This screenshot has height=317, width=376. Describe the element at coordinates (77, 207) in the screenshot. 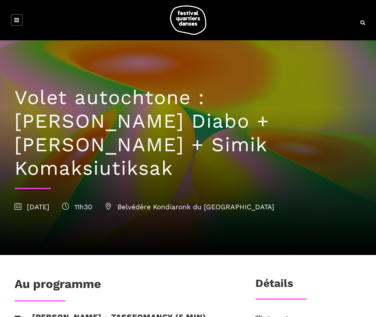

I see `span: 11h30` at that location.